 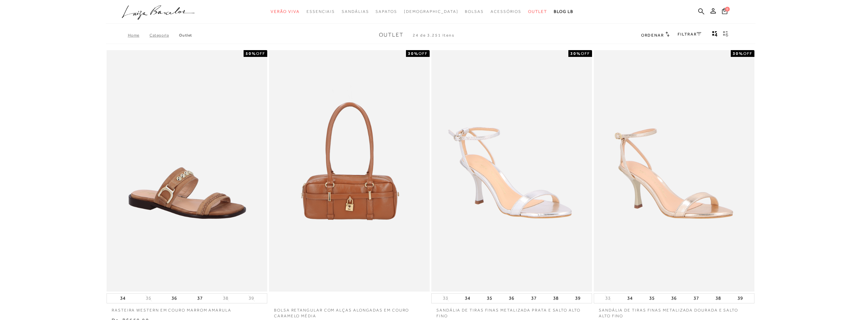 I want to click on a: RASTEIRA WESTERN EM COURO MARROM AMARULA RASTEIRA WESTERN EM COURO MARROM AMARULA, so click(x=187, y=170).